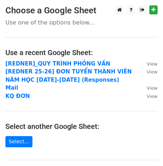 The width and height of the screenshot is (163, 166). Describe the element at coordinates (19, 142) in the screenshot. I see `a: Select...` at that location.